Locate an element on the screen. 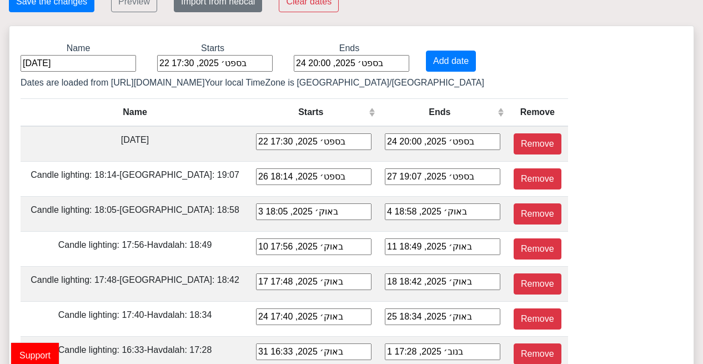 The image size is (703, 364). td: Candle lighting: 17:40-Havdalah: 18:34 is located at coordinates (135, 319).